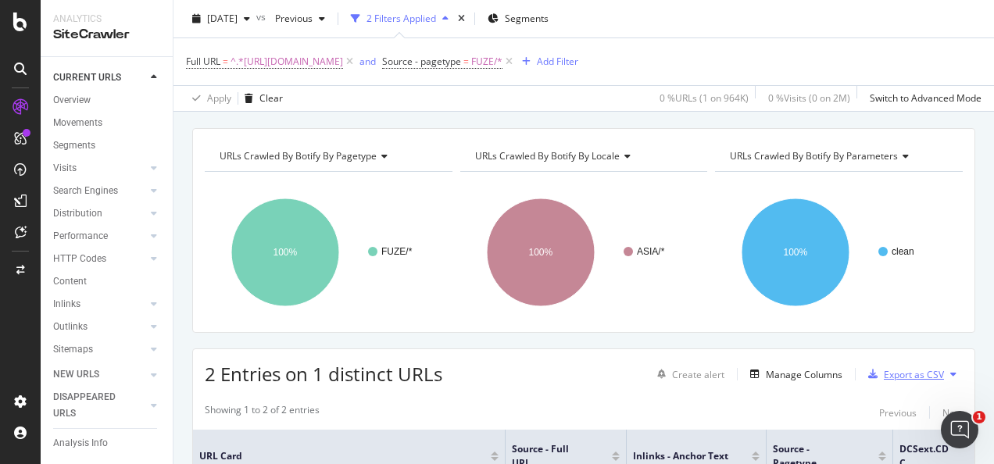 This screenshot has height=464, width=994. Describe the element at coordinates (323, 373) in the screenshot. I see `span: 2 Entries on 1 distinct URLs` at that location.